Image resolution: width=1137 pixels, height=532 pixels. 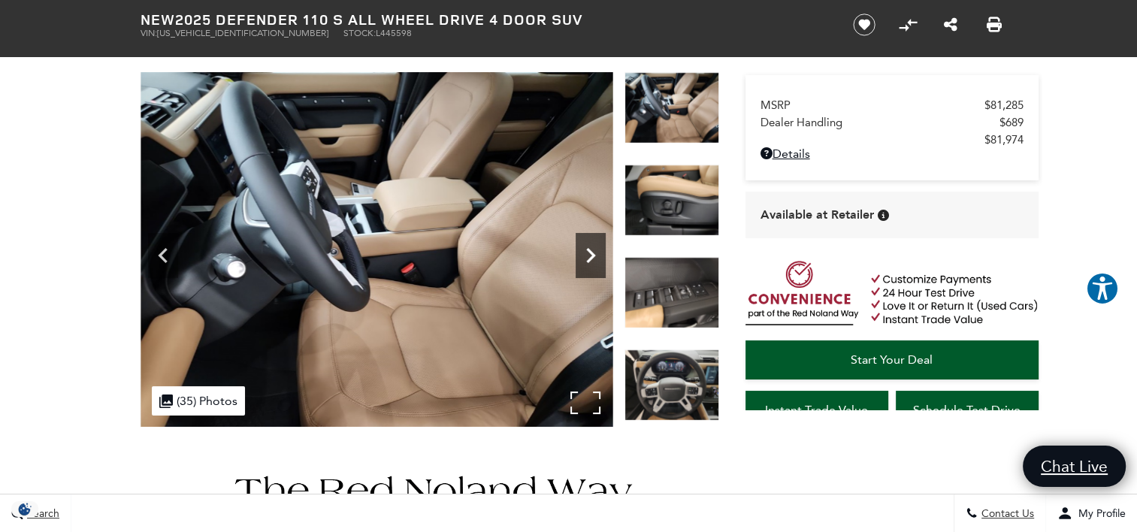 I want to click on strong: New, so click(x=158, y=19).